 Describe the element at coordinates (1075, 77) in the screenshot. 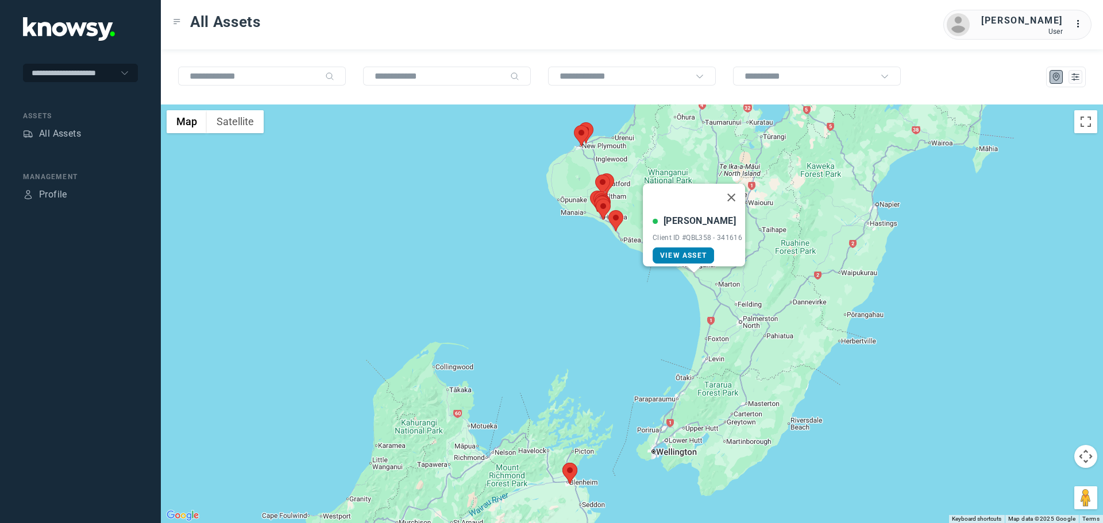

I see `div: List` at that location.